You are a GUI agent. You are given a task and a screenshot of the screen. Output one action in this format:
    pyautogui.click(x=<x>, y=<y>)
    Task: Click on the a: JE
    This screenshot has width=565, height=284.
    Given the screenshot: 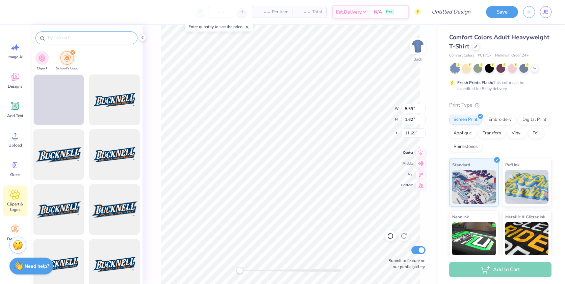 What is the action you would take?
    pyautogui.click(x=546, y=12)
    